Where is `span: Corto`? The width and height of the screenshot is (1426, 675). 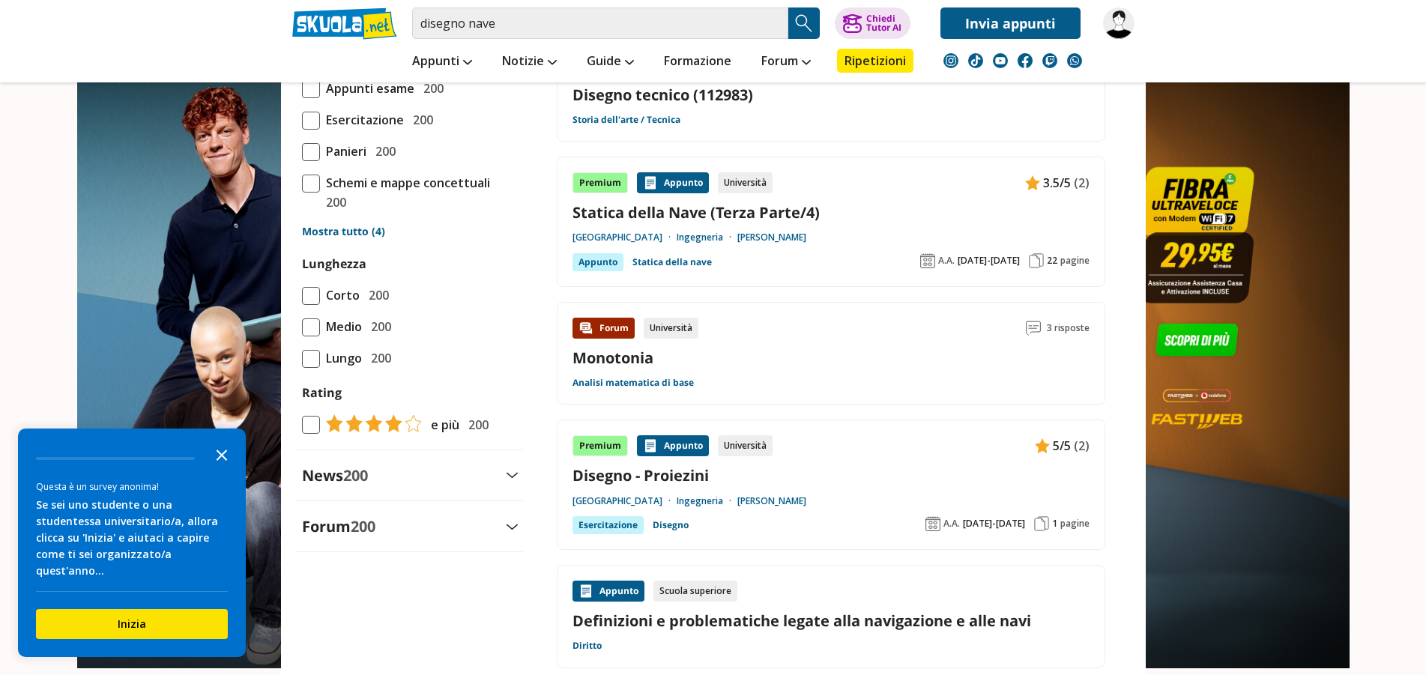
span: Corto is located at coordinates (339, 295).